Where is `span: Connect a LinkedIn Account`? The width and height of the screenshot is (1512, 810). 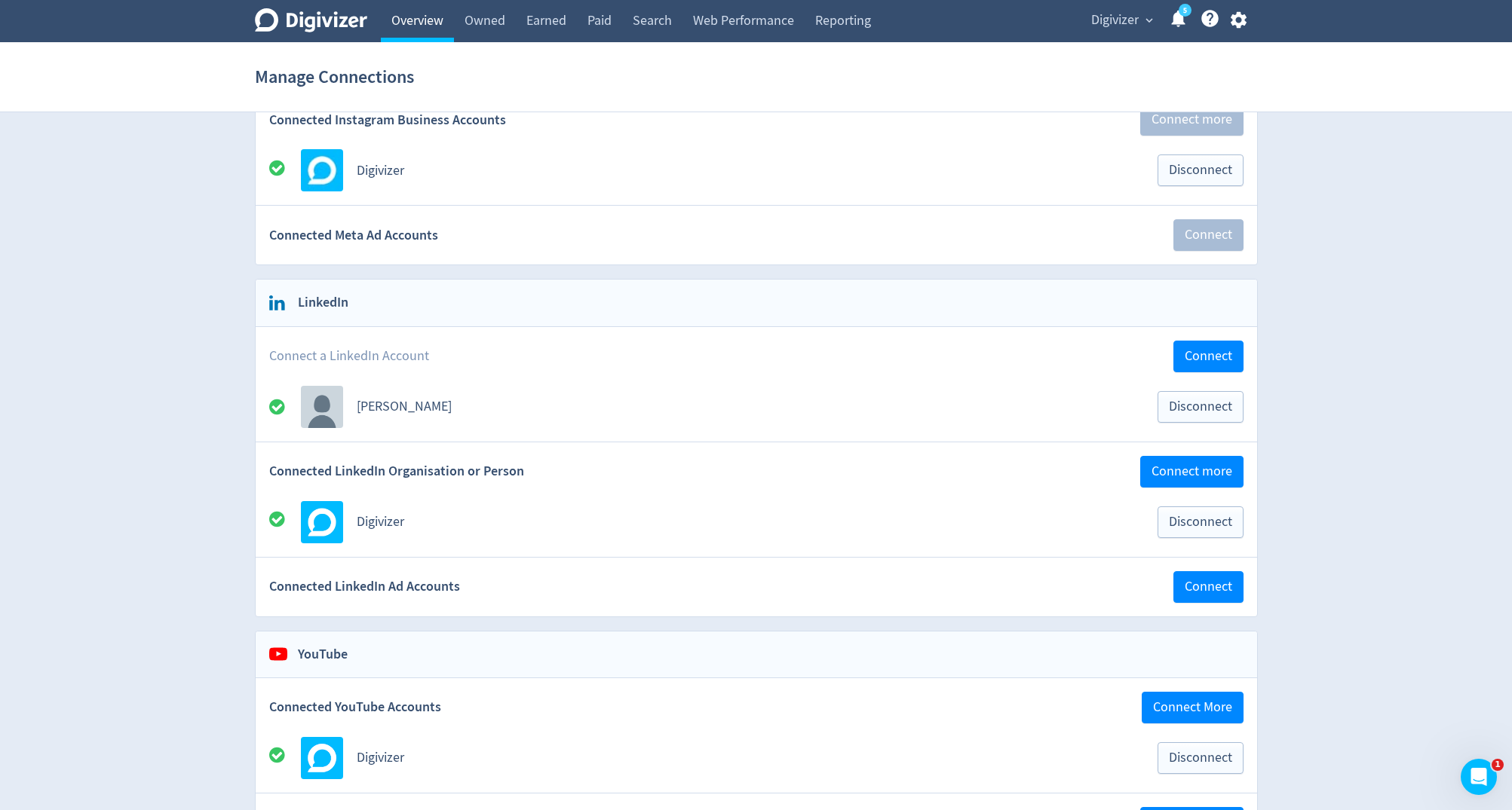 span: Connect a LinkedIn Account is located at coordinates (349, 356).